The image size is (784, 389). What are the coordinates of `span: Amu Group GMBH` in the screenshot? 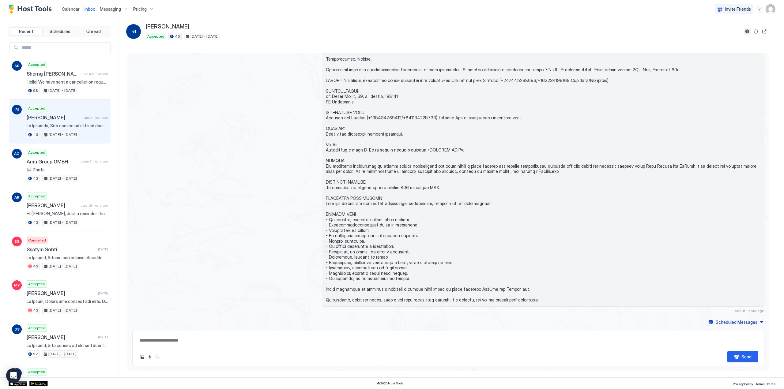 It's located at (52, 162).